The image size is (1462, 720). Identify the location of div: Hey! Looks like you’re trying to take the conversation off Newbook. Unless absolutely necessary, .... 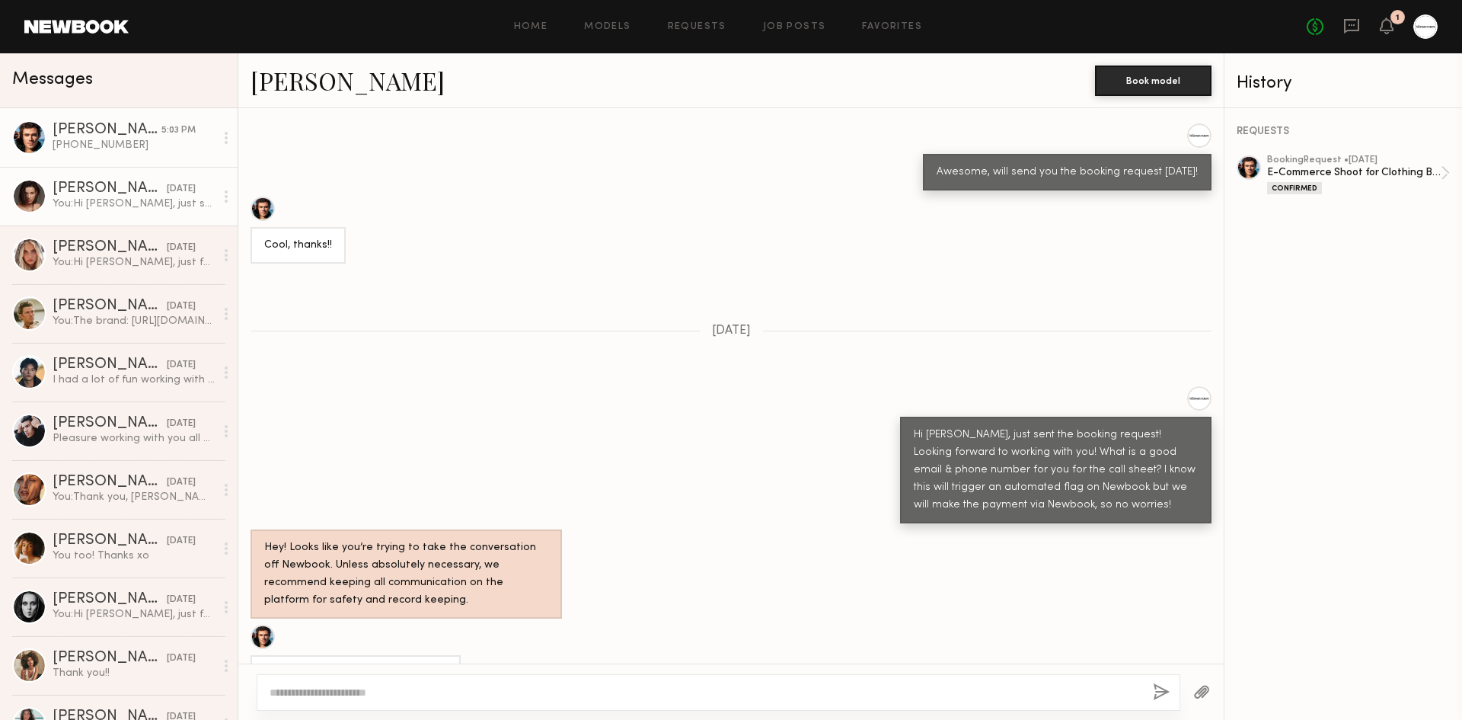
(406, 574).